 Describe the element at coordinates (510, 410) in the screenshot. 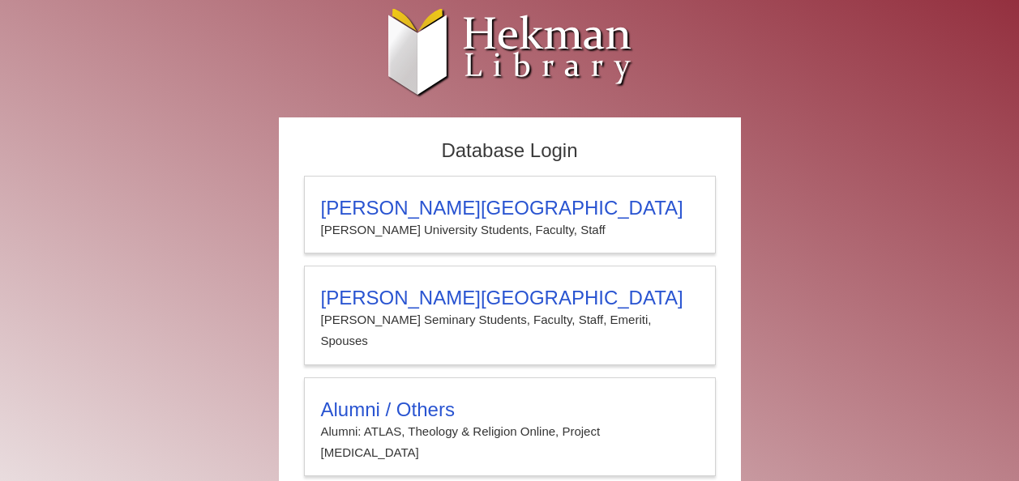

I see `h3: Alumni / Others` at that location.